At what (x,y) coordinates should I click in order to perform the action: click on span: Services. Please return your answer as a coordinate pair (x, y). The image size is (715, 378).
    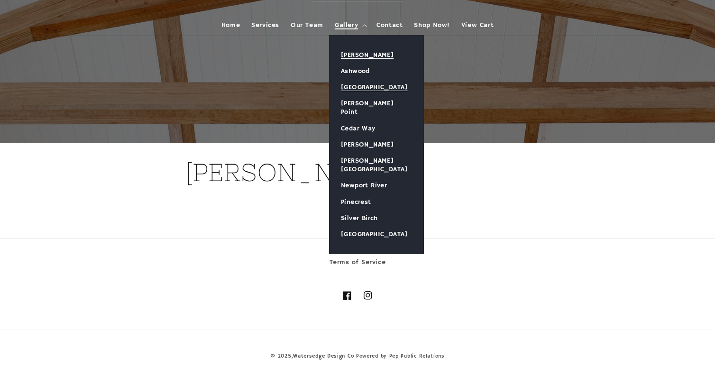
    Looking at the image, I should click on (265, 25).